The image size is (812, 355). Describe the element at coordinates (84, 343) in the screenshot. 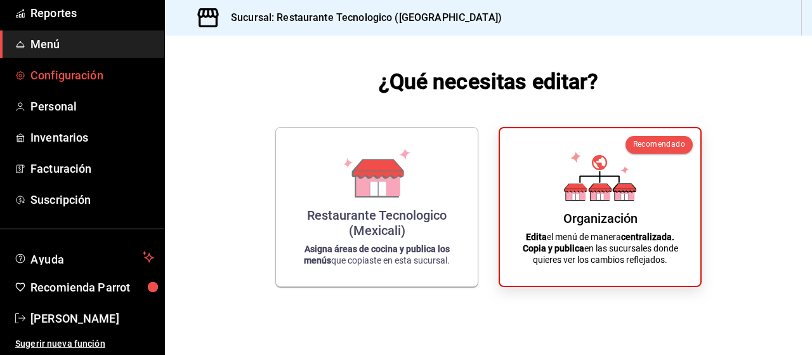

I see `span: Sugerir nueva función` at that location.